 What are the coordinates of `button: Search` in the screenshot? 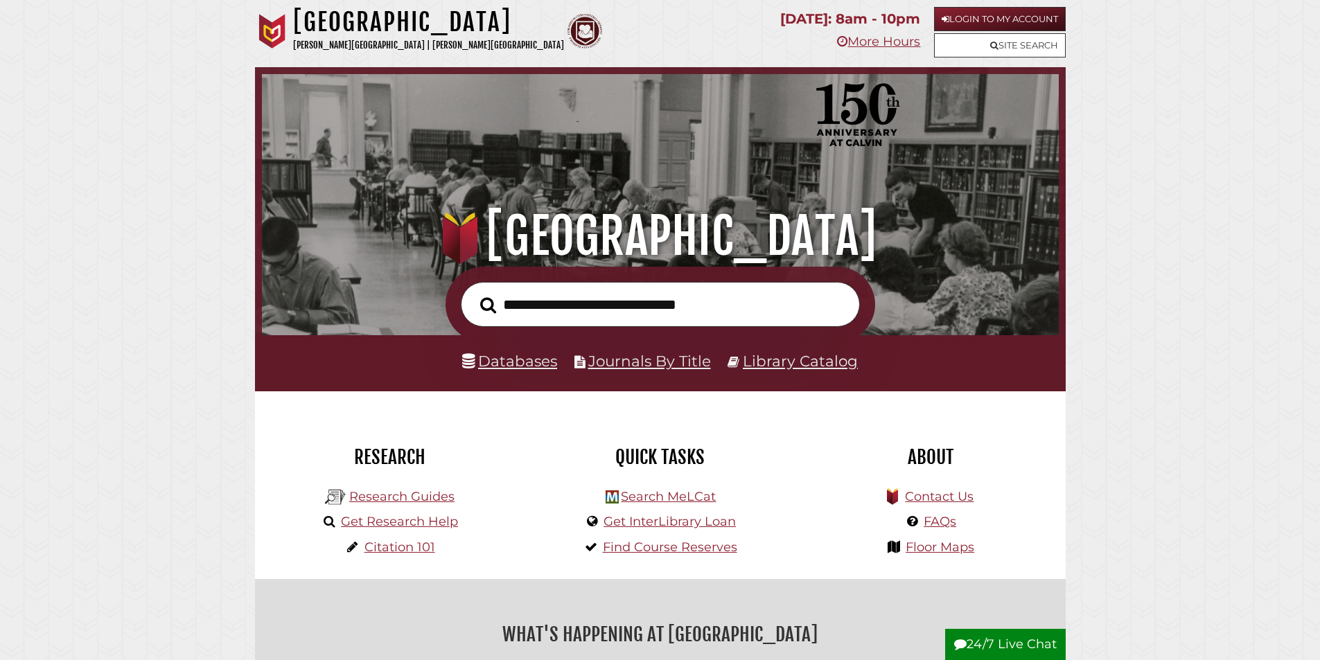 It's located at (488, 306).